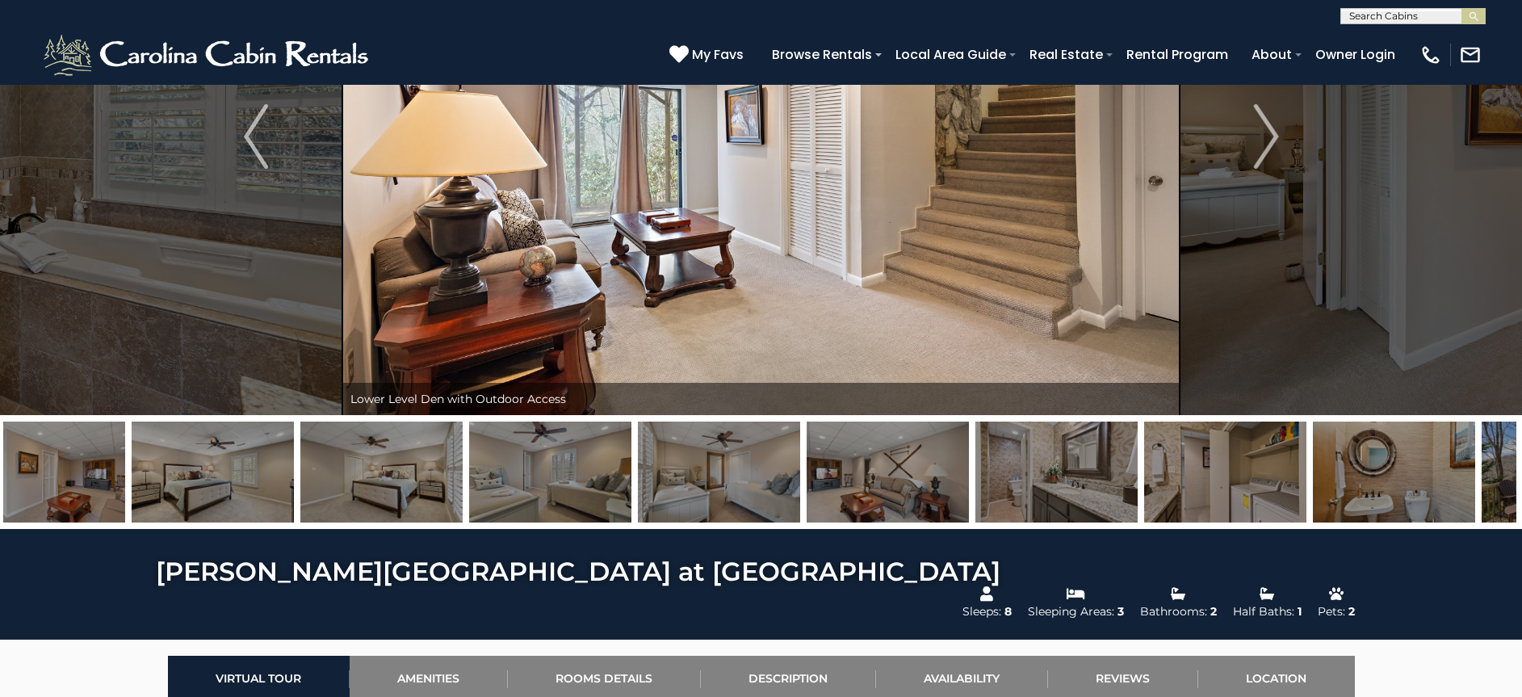 Image resolution: width=1522 pixels, height=697 pixels. What do you see at coordinates (207, 55) in the screenshot?
I see `img: White-1-2.png` at bounding box center [207, 55].